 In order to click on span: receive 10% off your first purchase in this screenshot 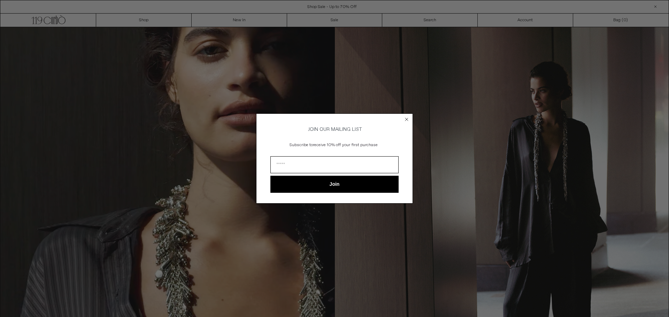, I will do `click(345, 145)`.